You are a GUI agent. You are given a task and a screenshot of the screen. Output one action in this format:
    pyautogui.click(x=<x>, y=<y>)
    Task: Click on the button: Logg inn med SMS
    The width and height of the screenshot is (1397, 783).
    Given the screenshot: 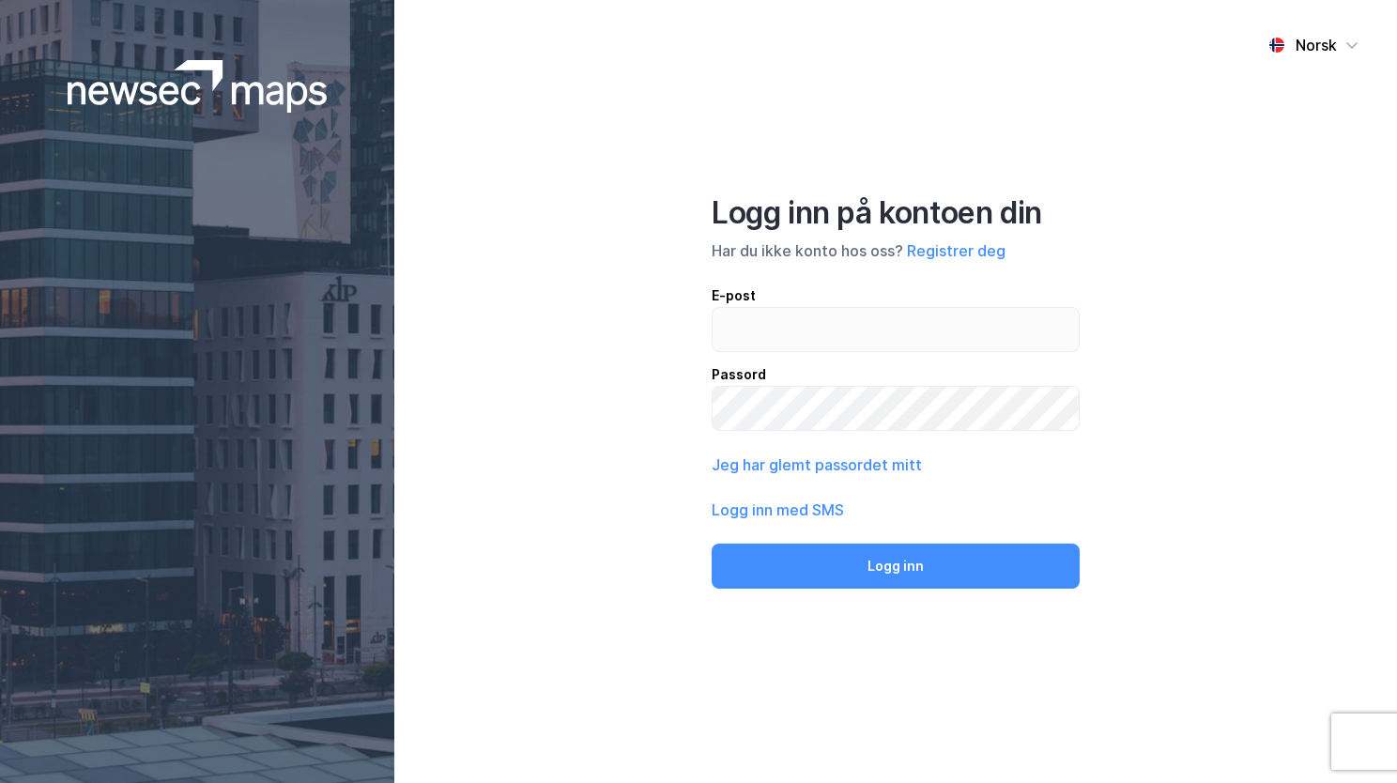 What is the action you would take?
    pyautogui.click(x=777, y=510)
    